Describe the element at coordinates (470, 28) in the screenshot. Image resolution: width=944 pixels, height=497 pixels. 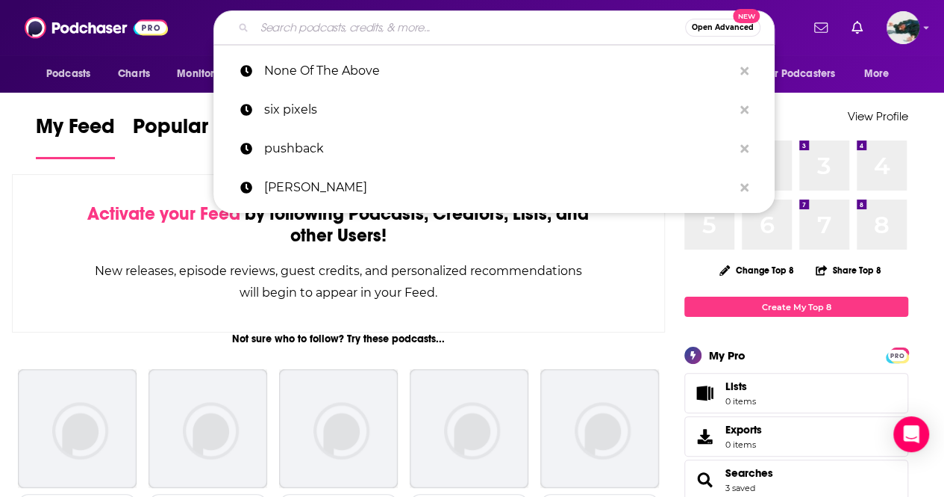
I see `input: Search podcasts, credits, & more...` at that location.